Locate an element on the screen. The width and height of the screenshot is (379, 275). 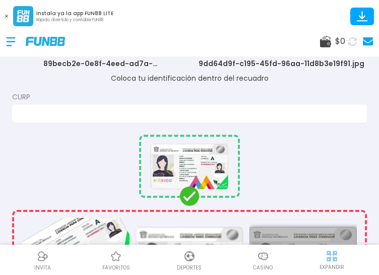
label: CURP is located at coordinates (189, 97).